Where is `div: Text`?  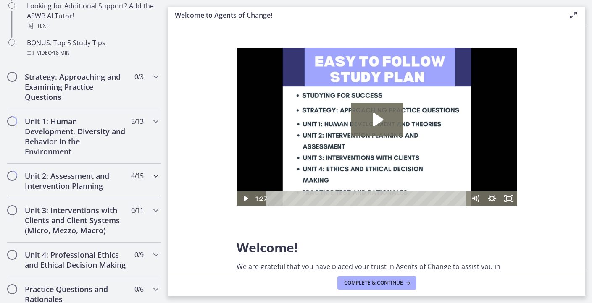
div: Text is located at coordinates (92, 26).